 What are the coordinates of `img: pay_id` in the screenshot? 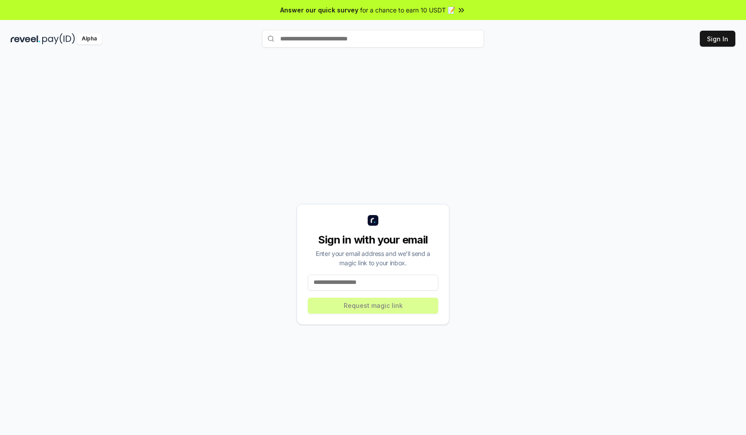 It's located at (59, 39).